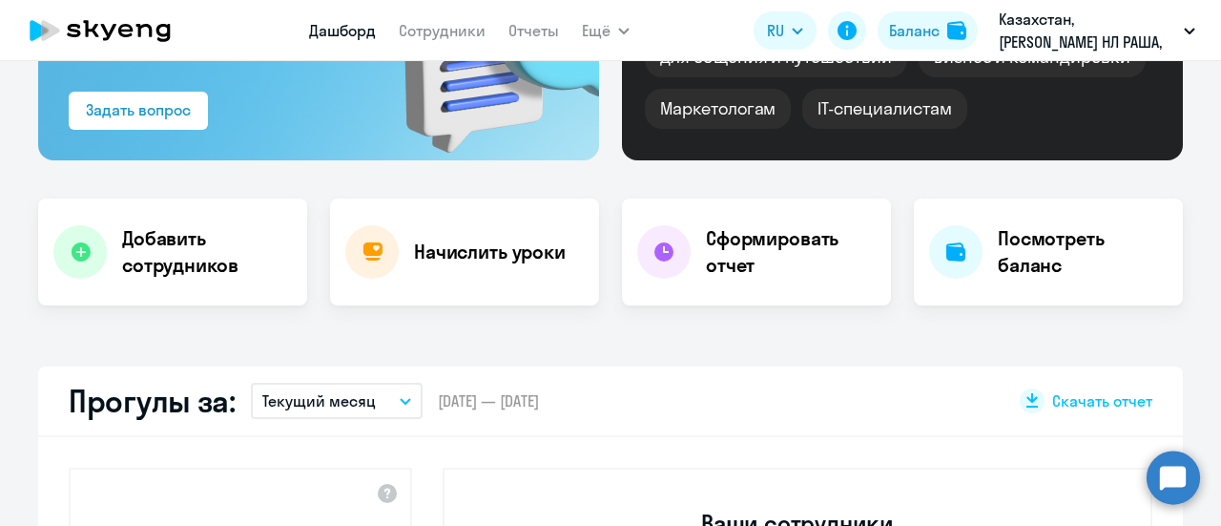  Describe the element at coordinates (606, 31) in the screenshot. I see `button: Ещё` at that location.